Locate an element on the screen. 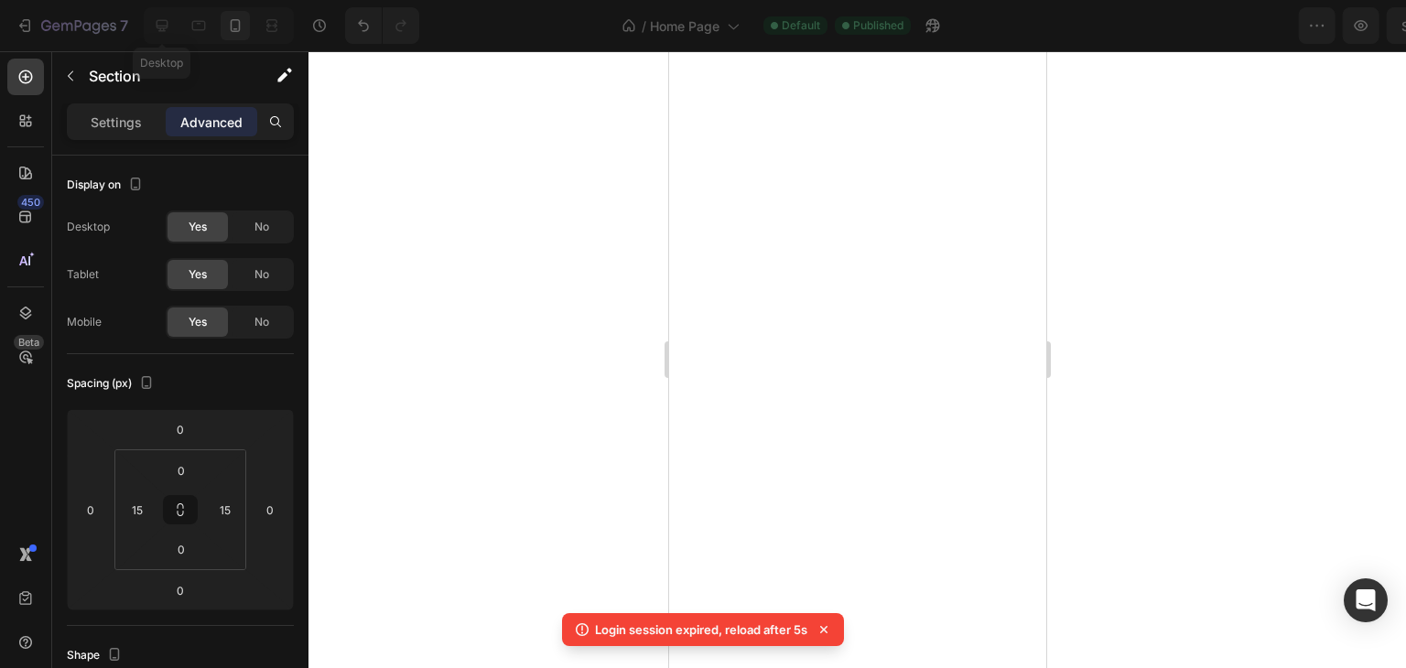 The height and width of the screenshot is (668, 1406). div: Desktop is located at coordinates (88, 227).